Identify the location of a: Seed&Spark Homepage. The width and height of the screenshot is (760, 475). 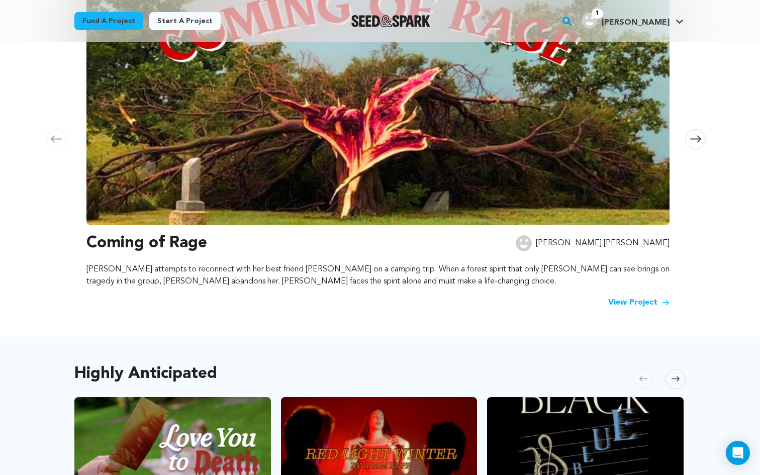
(391, 21).